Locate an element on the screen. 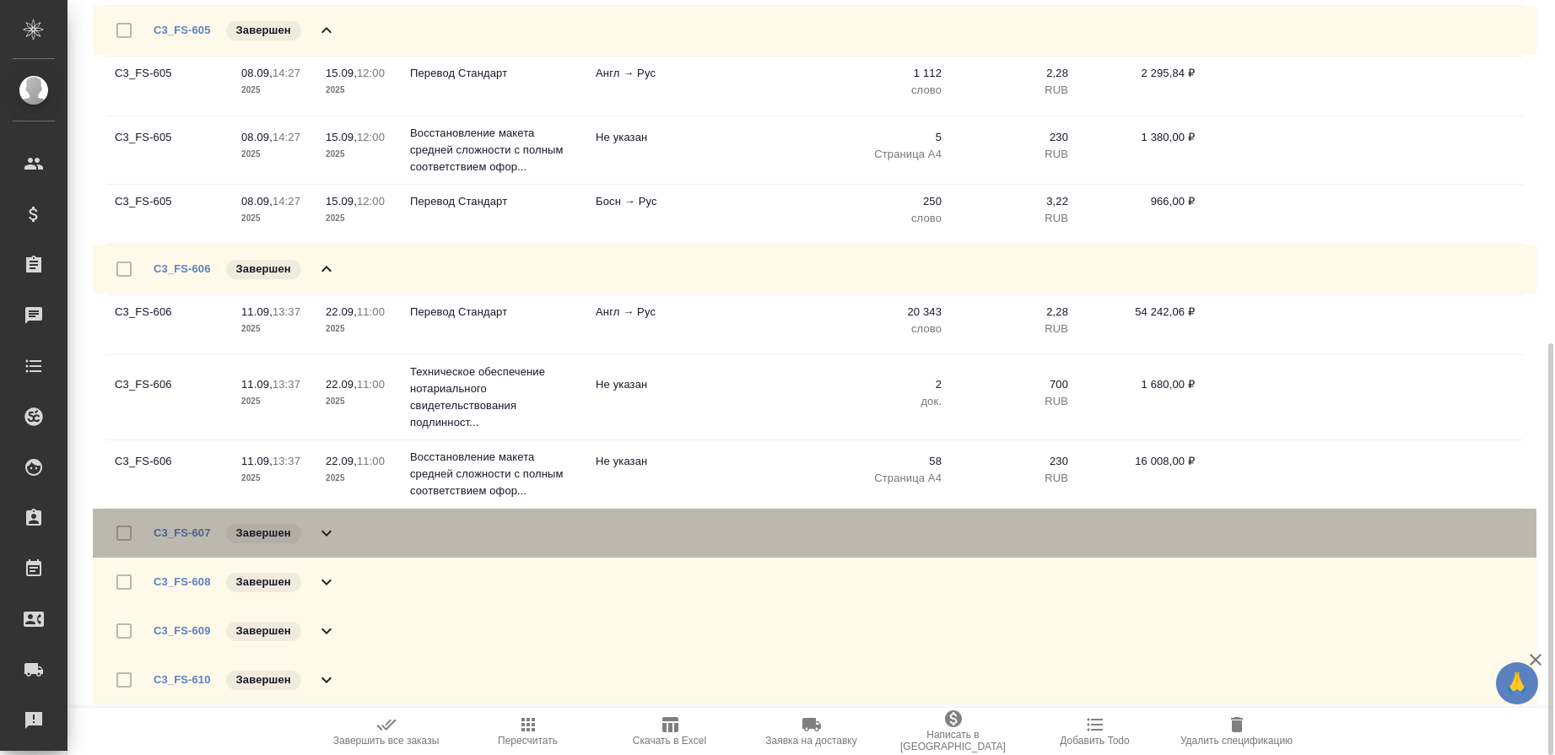 The height and width of the screenshot is (755, 1555). div: C3_FS-605Завершен is located at coordinates (814, 30).